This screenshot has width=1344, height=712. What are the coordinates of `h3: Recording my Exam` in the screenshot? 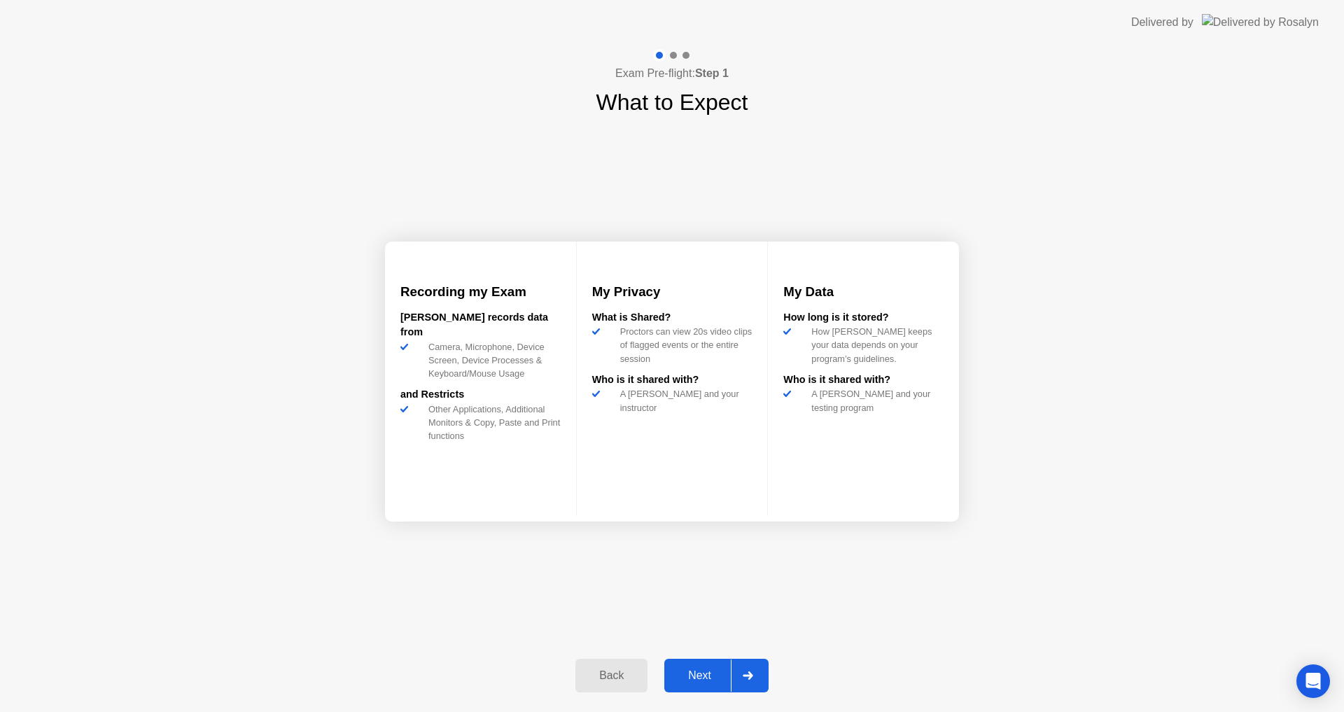 It's located at (480, 292).